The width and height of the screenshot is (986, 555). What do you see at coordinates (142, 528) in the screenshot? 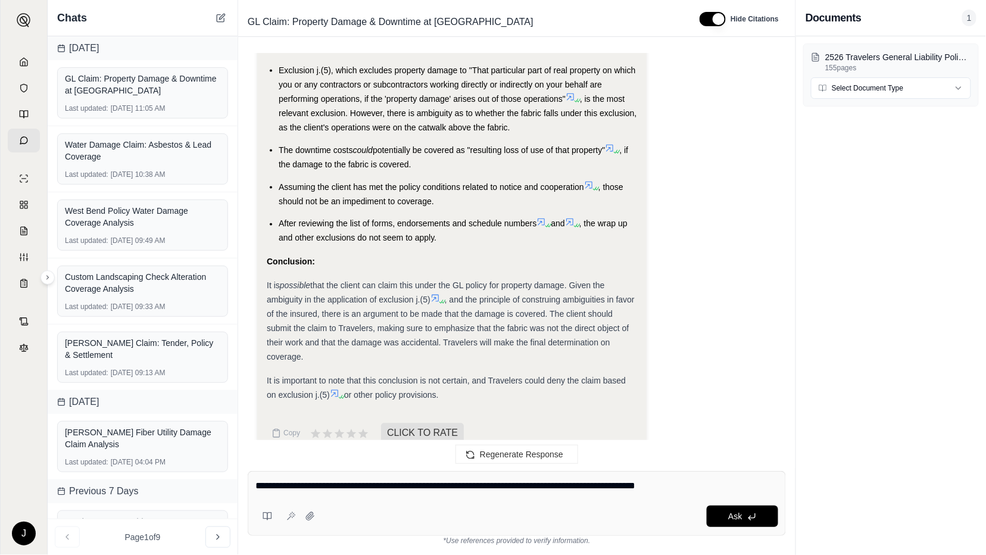
I see `div: Employee Auto Accident Coverage Analysis` at bounding box center [142, 528].